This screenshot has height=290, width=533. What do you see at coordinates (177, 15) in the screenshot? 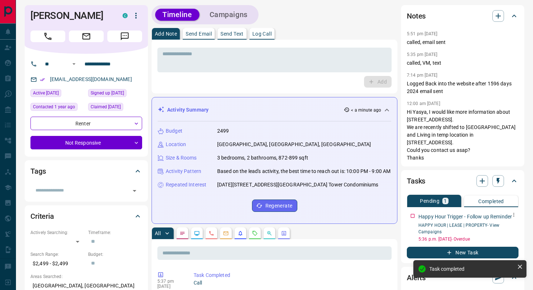
I see `button: Timeline` at bounding box center [177, 15].